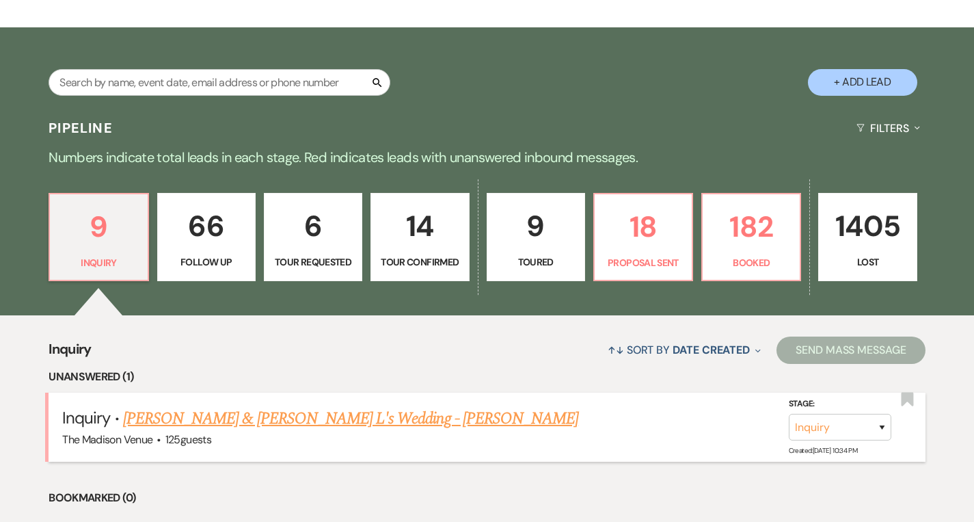 This screenshot has width=974, height=522. I want to click on span: Date Created, so click(711, 349).